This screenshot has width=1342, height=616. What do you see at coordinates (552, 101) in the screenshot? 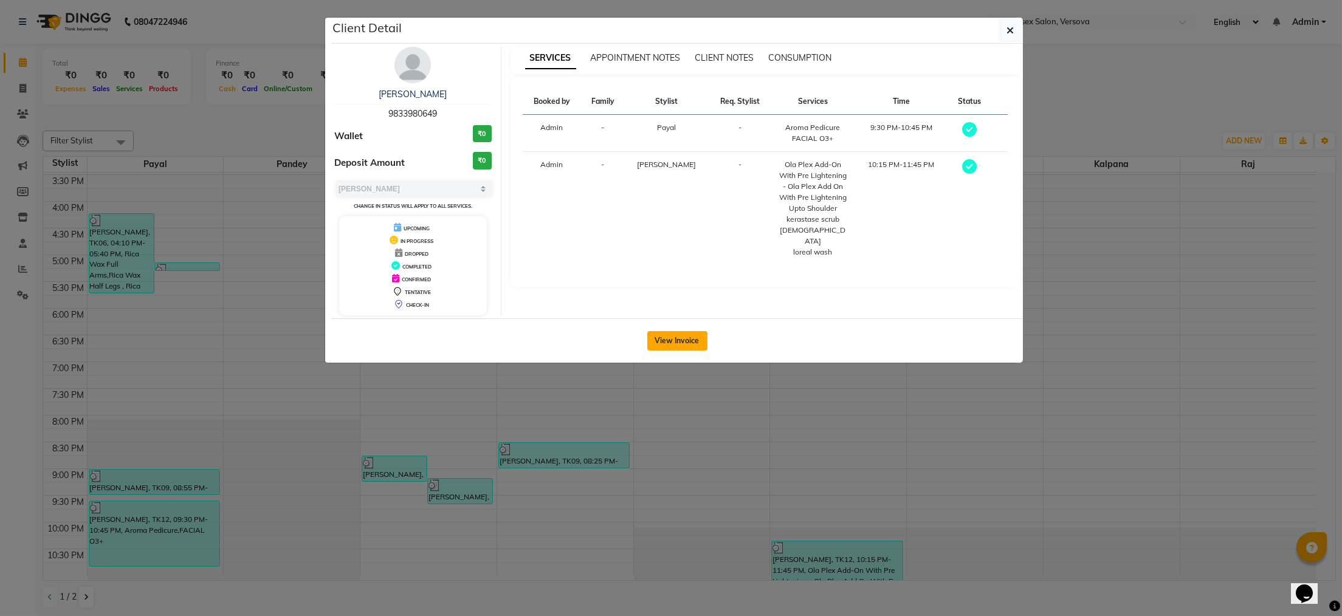
I see `th: Booked by` at bounding box center [552, 101].